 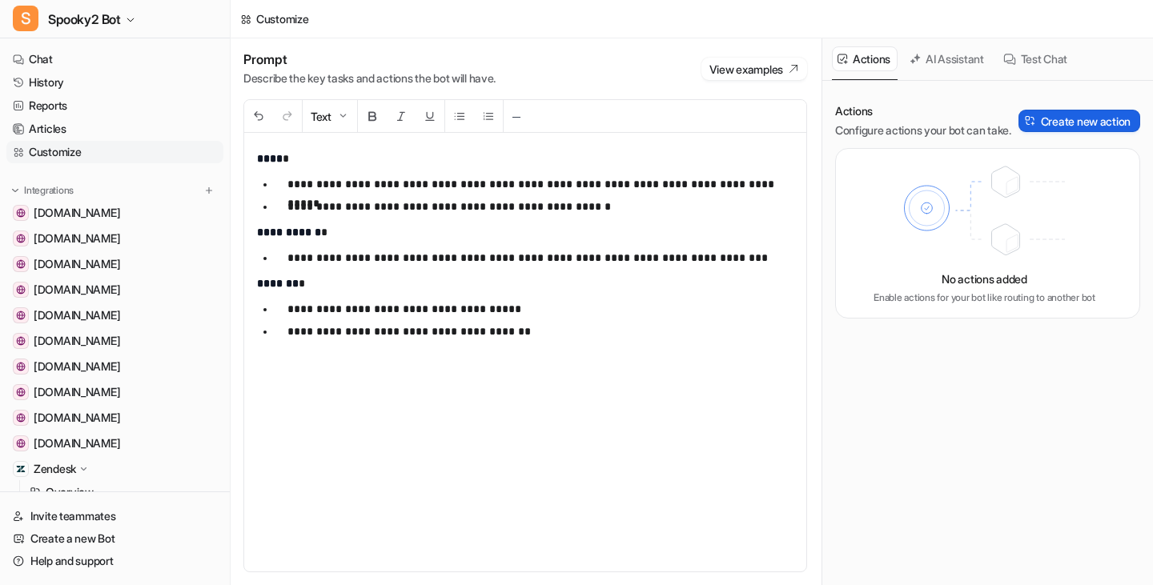 I want to click on p: Enable actions for your bot like routing to another bot, so click(x=984, y=298).